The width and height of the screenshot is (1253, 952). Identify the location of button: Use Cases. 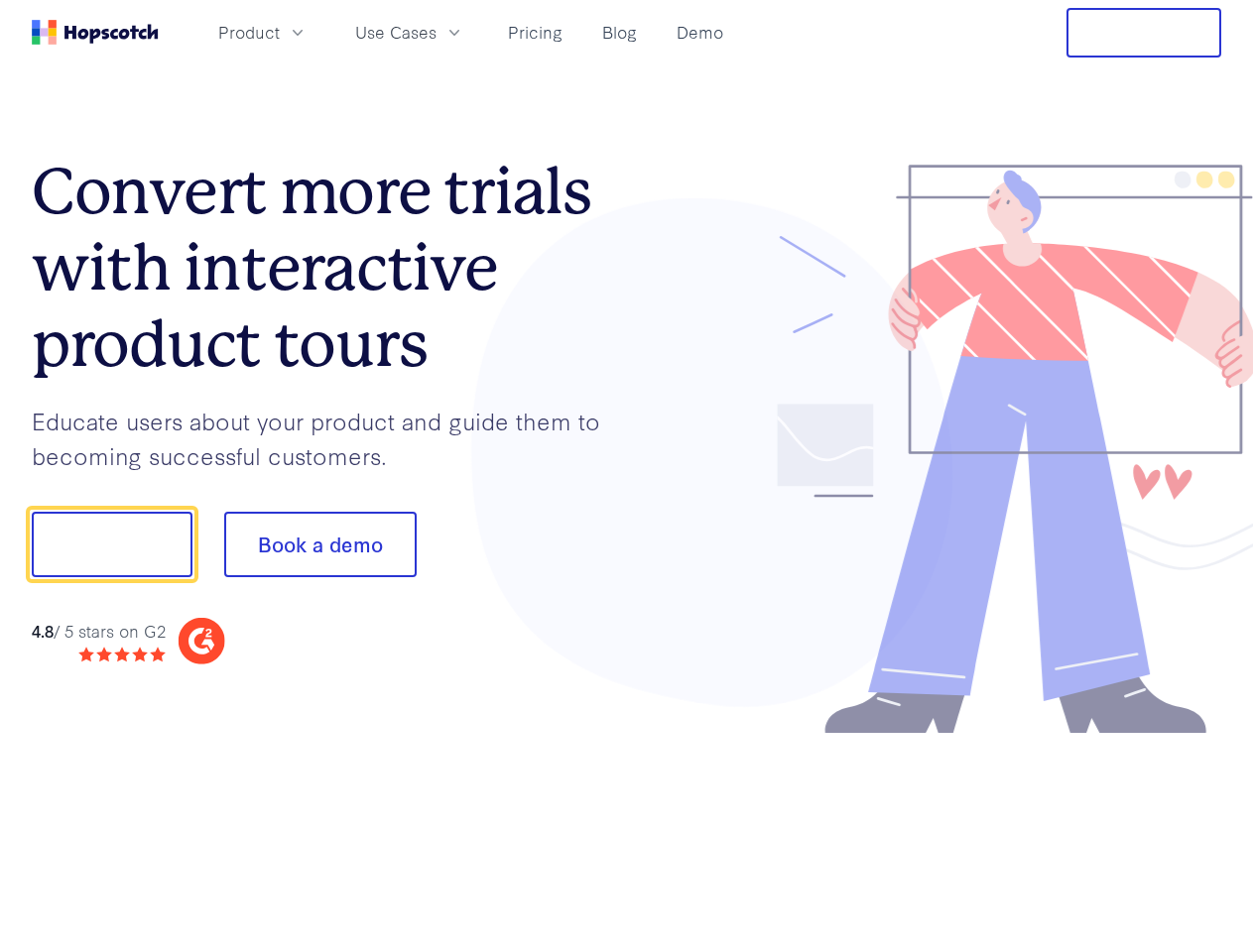
(410, 32).